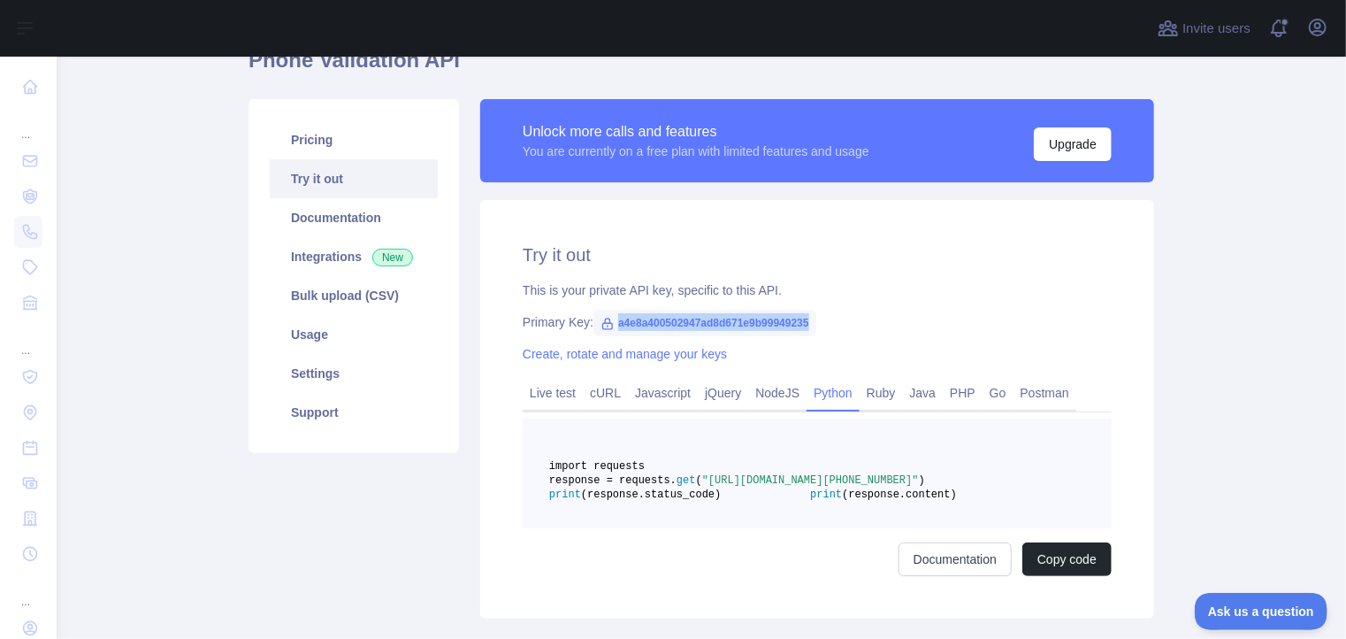 This screenshot has width=1346, height=639. What do you see at coordinates (354, 373) in the screenshot?
I see `a: Settings` at bounding box center [354, 373].